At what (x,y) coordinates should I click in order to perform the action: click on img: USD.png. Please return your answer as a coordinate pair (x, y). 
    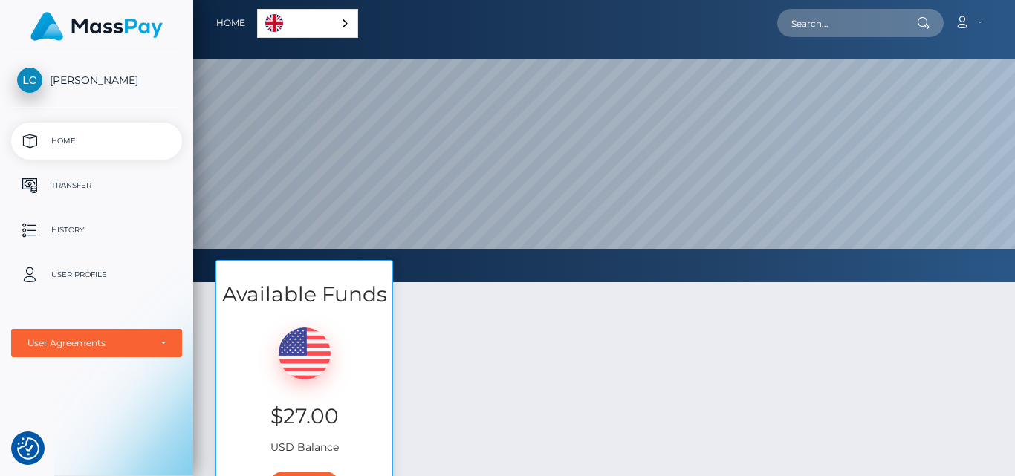
    Looking at the image, I should click on (304, 354).